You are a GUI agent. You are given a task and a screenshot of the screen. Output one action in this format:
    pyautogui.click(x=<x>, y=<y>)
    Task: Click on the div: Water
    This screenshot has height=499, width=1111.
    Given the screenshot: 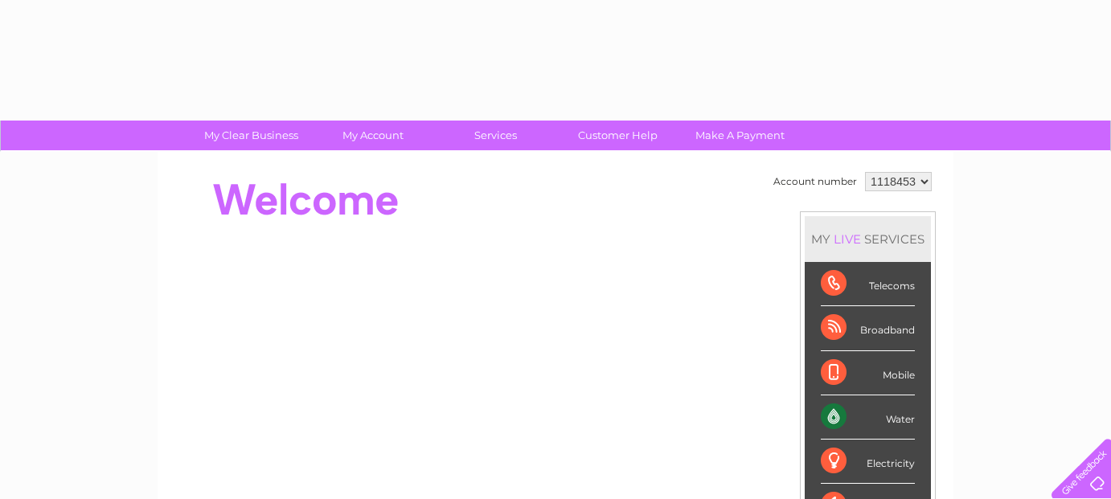 What is the action you would take?
    pyautogui.click(x=867, y=417)
    